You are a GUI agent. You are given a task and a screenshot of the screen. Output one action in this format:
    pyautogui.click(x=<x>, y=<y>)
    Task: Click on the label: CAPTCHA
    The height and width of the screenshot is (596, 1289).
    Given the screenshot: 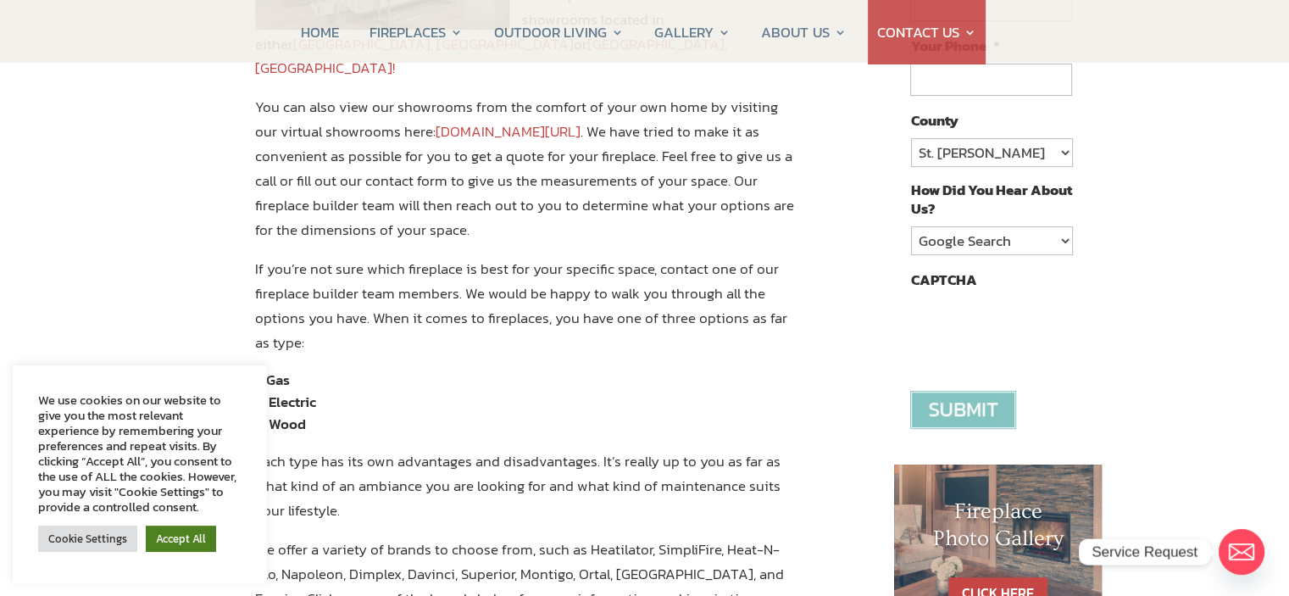 What is the action you would take?
    pyautogui.click(x=943, y=280)
    